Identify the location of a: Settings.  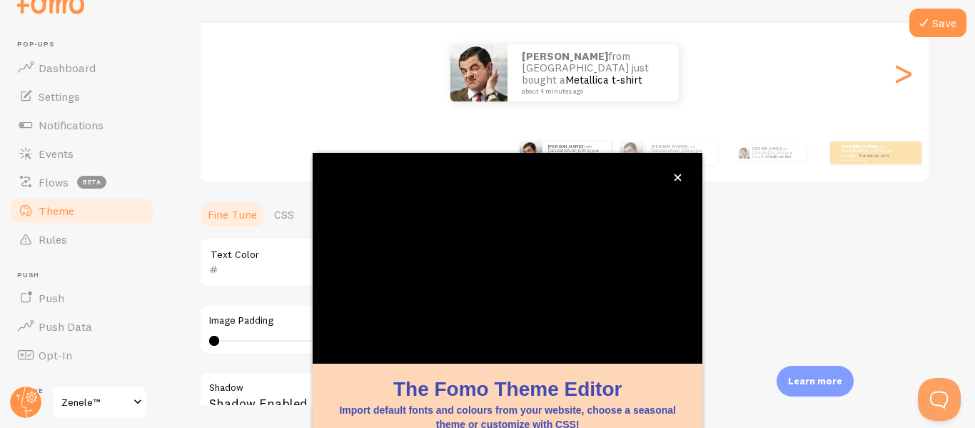
(82, 96).